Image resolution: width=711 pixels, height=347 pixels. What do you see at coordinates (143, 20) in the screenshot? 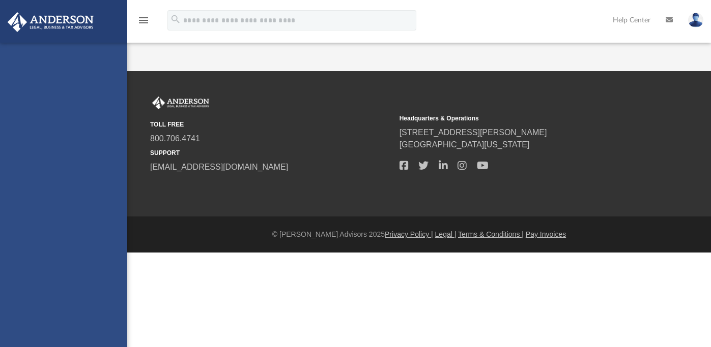
I see `i: menu` at bounding box center [143, 20].